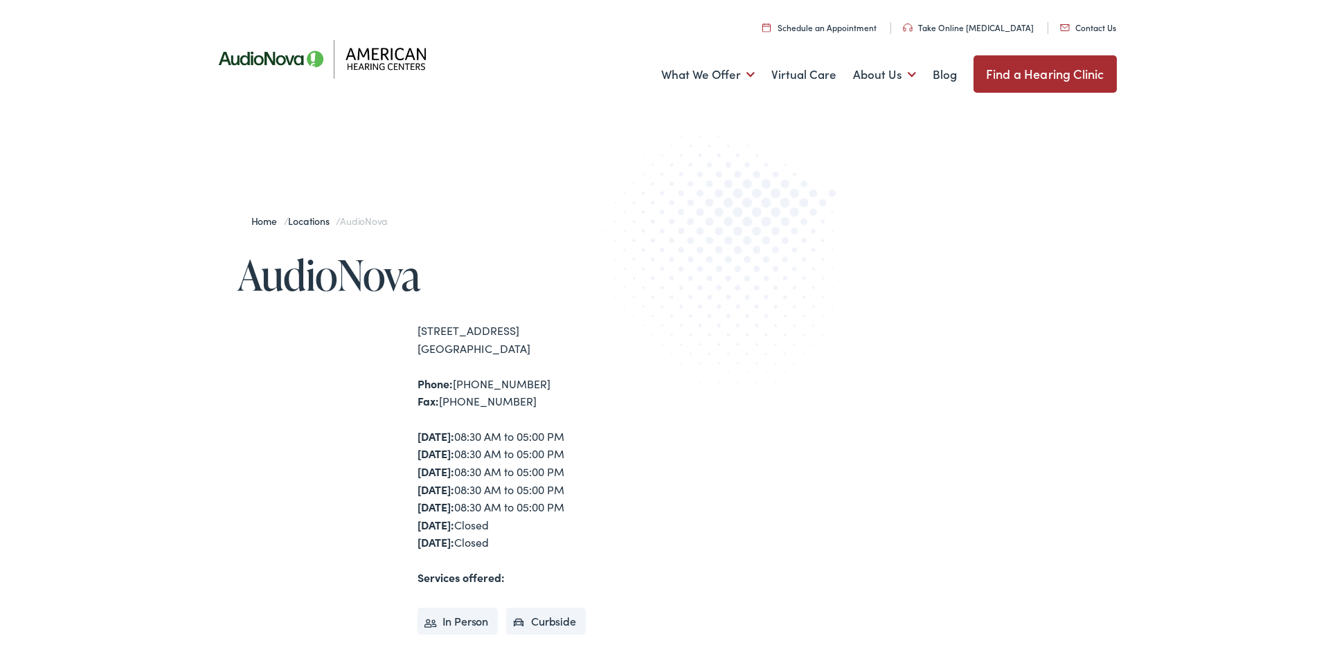 Image resolution: width=1319 pixels, height=654 pixels. I want to click on h1: AudioNova, so click(449, 275).